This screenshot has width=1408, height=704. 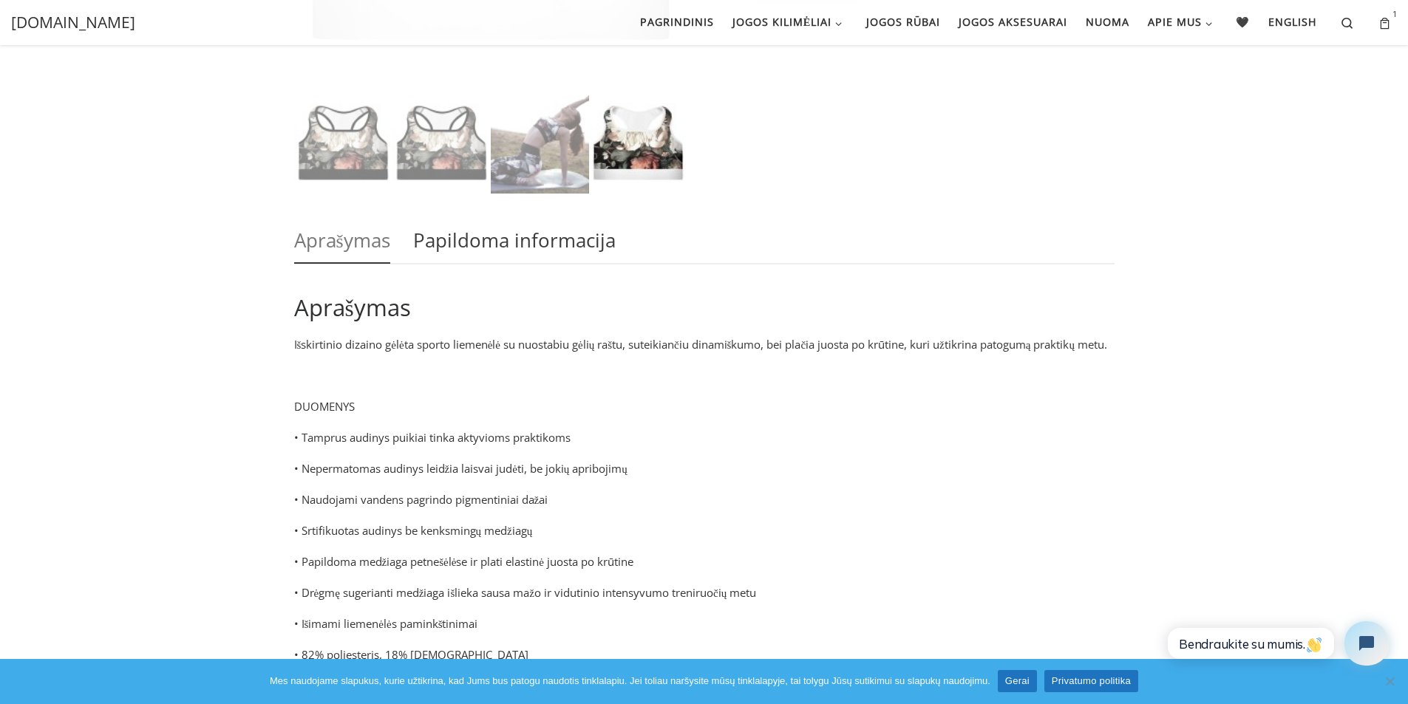 I want to click on a: Gerai, so click(x=1017, y=681).